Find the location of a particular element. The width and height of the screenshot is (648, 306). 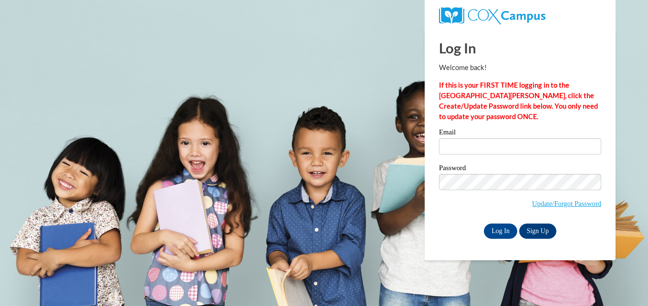

a: Update/Forgot Password is located at coordinates (566, 204).